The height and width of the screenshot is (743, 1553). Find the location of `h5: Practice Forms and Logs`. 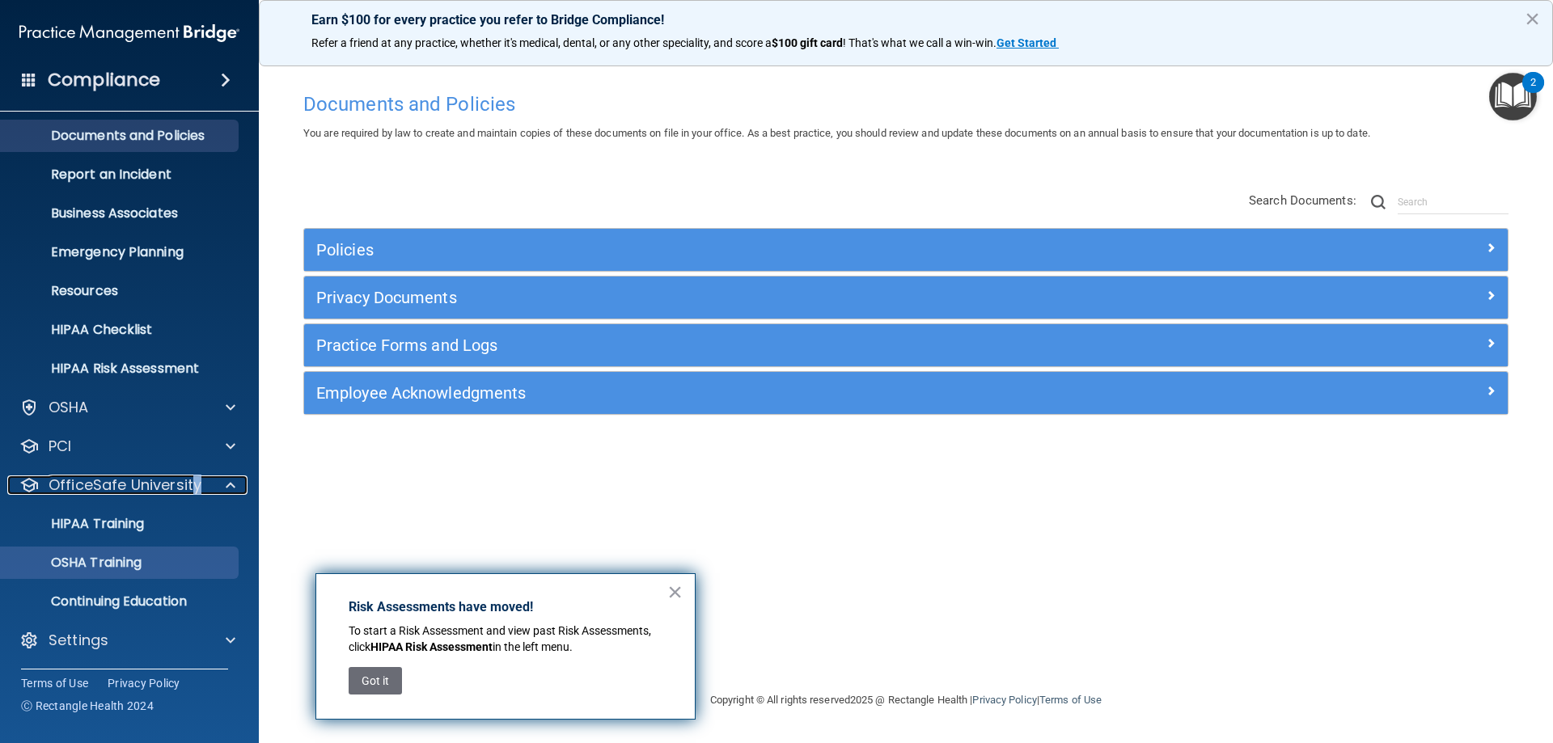

h5: Practice Forms and Logs is located at coordinates (755, 345).